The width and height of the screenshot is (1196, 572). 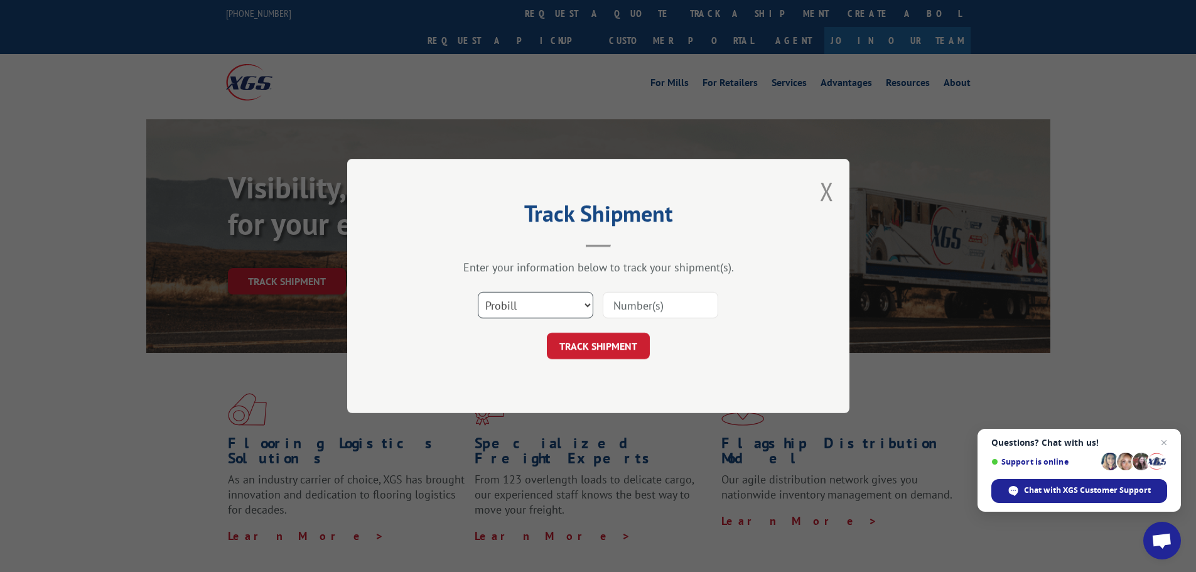 What do you see at coordinates (1162, 541) in the screenshot?
I see `a: Open chat` at bounding box center [1162, 541].